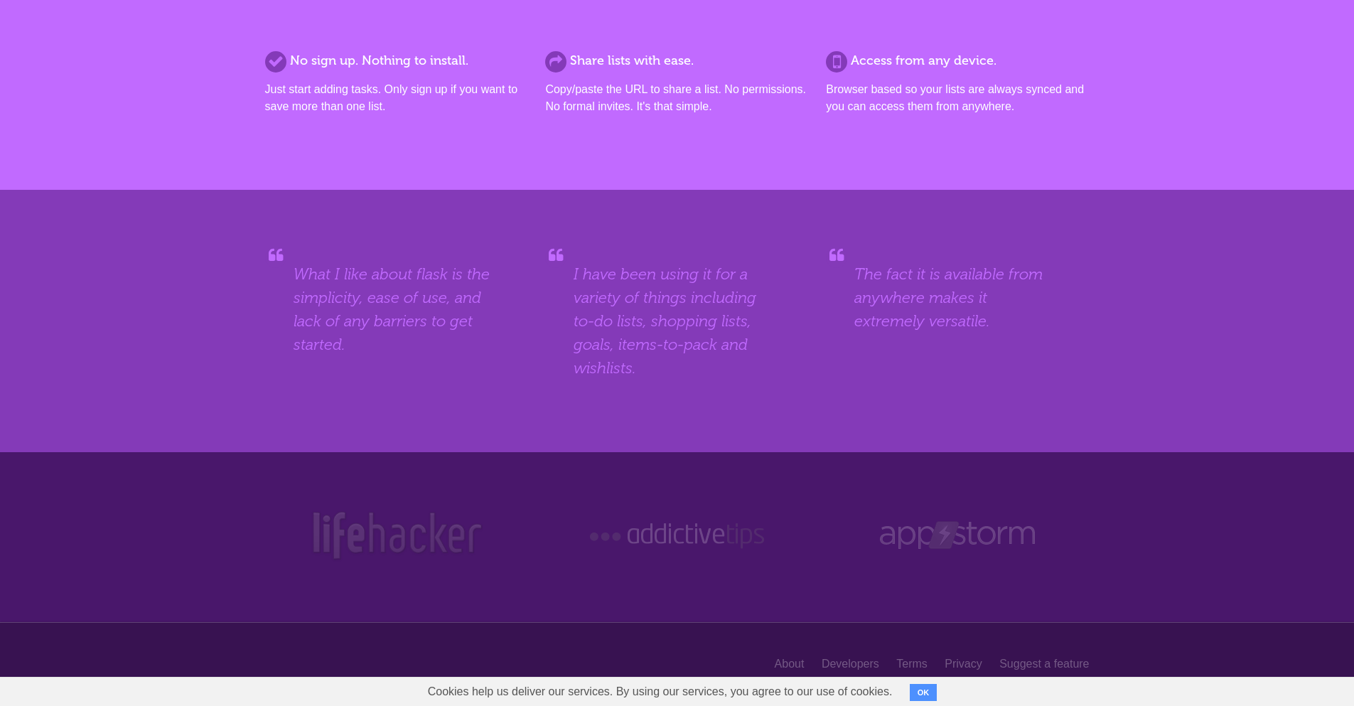 This screenshot has width=1354, height=706. Describe the element at coordinates (963, 664) in the screenshot. I see `a: Privacy` at that location.